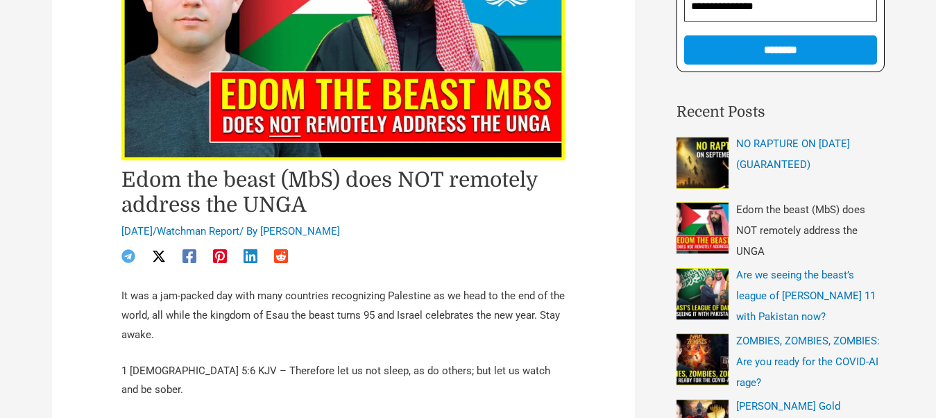 The width and height of the screenshot is (936, 418). I want to click on a: Telegram, so click(128, 256).